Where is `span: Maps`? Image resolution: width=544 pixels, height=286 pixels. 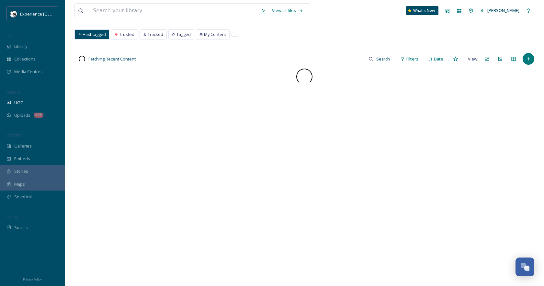
span: Maps is located at coordinates (19, 184).